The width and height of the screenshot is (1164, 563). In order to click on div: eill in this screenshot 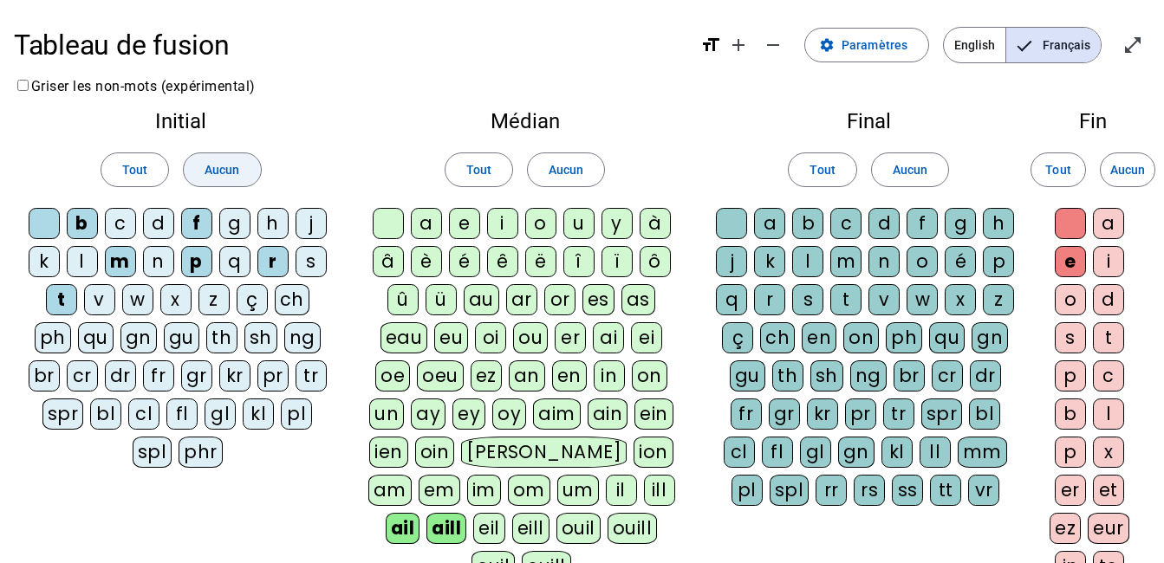, I will do `click(530, 529)`.